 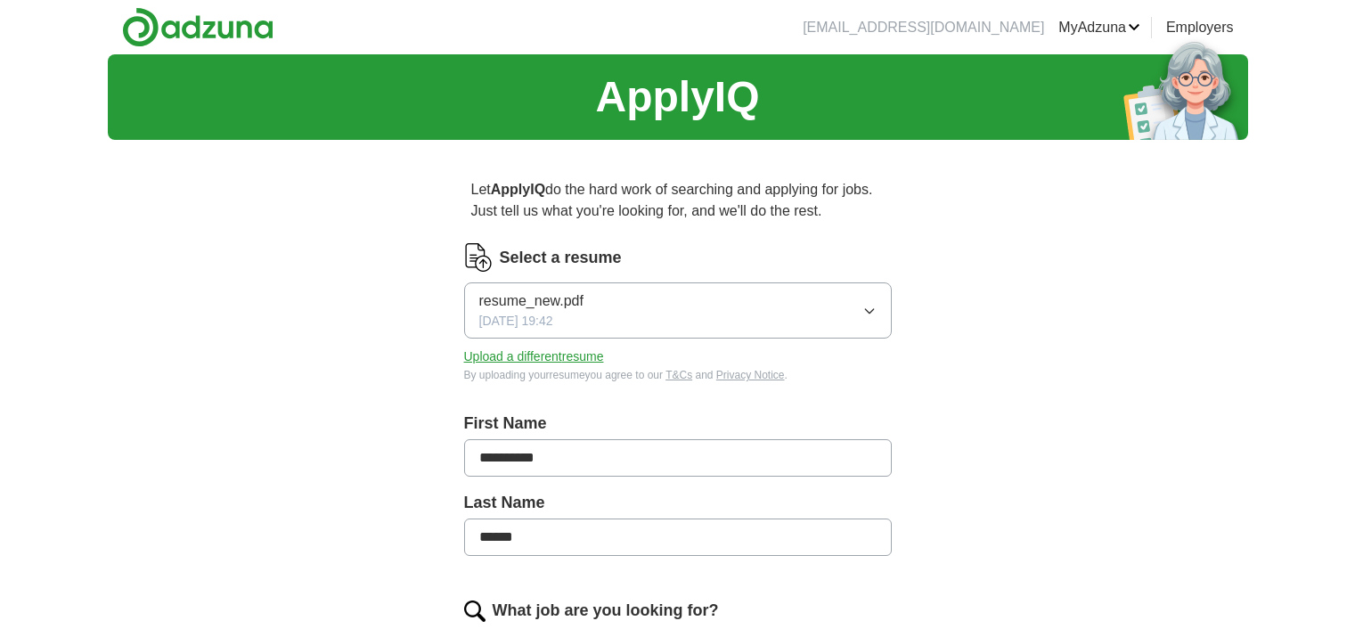 I want to click on div: By uploading your resume you agree to our and ., so click(x=678, y=375).